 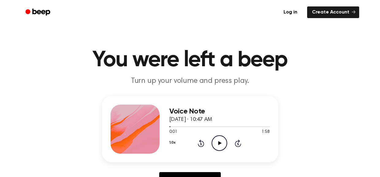 I want to click on span: 1:58, so click(x=266, y=132).